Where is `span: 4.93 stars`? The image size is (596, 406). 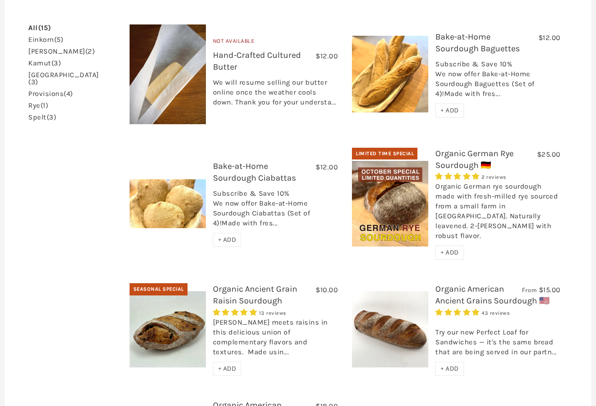 span: 4.93 stars is located at coordinates (458, 313).